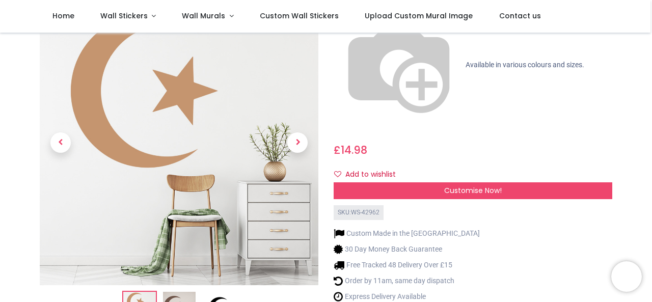  What do you see at coordinates (354, 150) in the screenshot?
I see `span: 14.98` at bounding box center [354, 150].